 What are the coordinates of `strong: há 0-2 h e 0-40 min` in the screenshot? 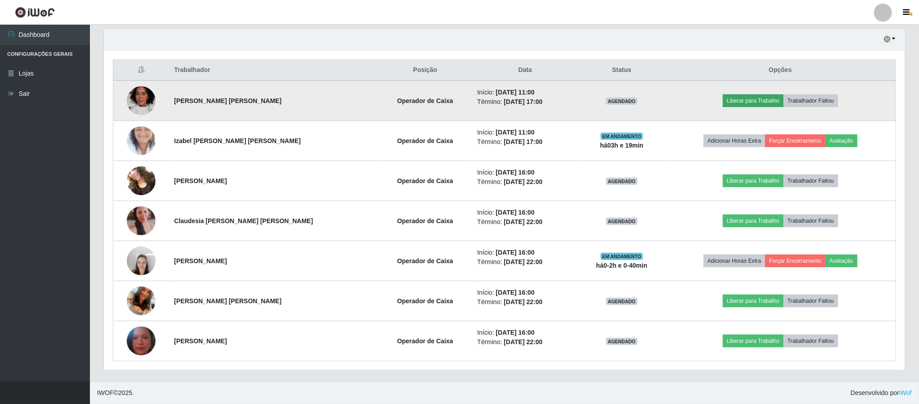 It's located at (622, 265).